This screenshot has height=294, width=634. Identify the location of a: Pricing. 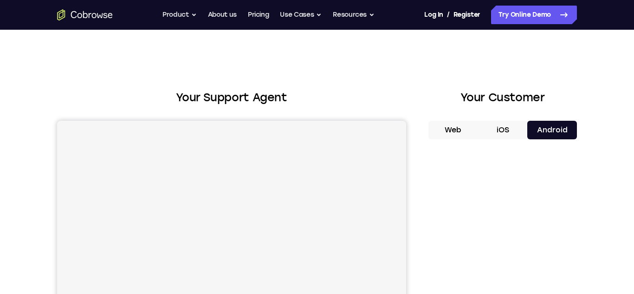
(258, 15).